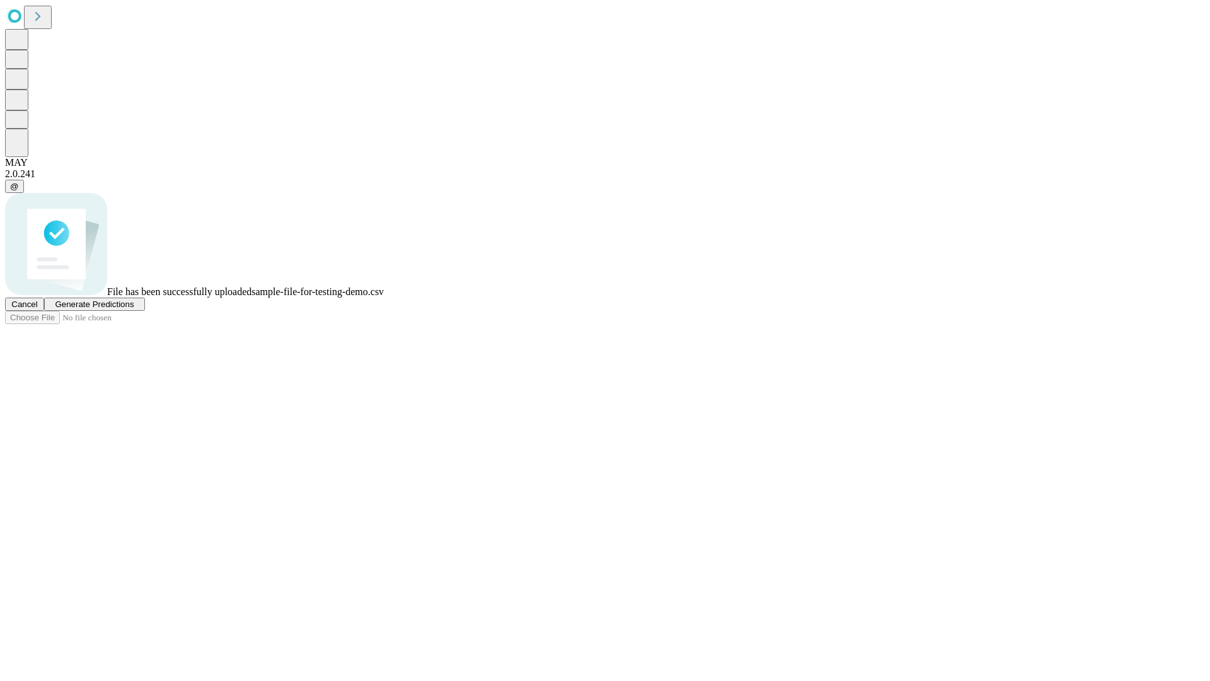 This screenshot has height=681, width=1210. I want to click on span: Cancel, so click(25, 304).